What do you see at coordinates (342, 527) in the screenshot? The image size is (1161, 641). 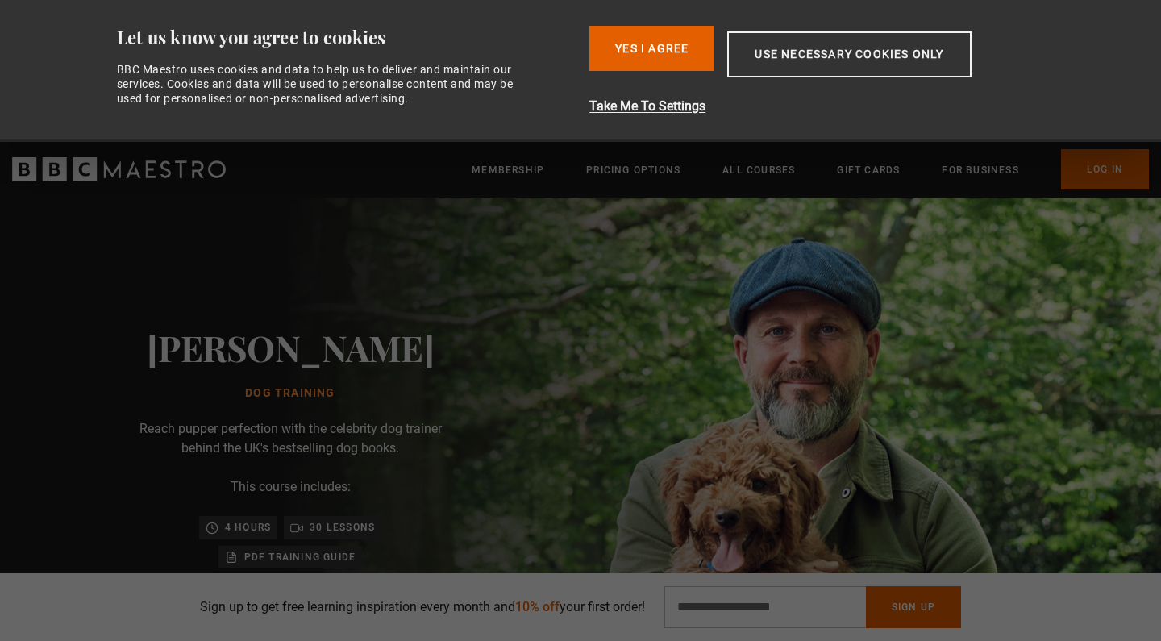 I see `p: 30 lessons` at bounding box center [342, 527].